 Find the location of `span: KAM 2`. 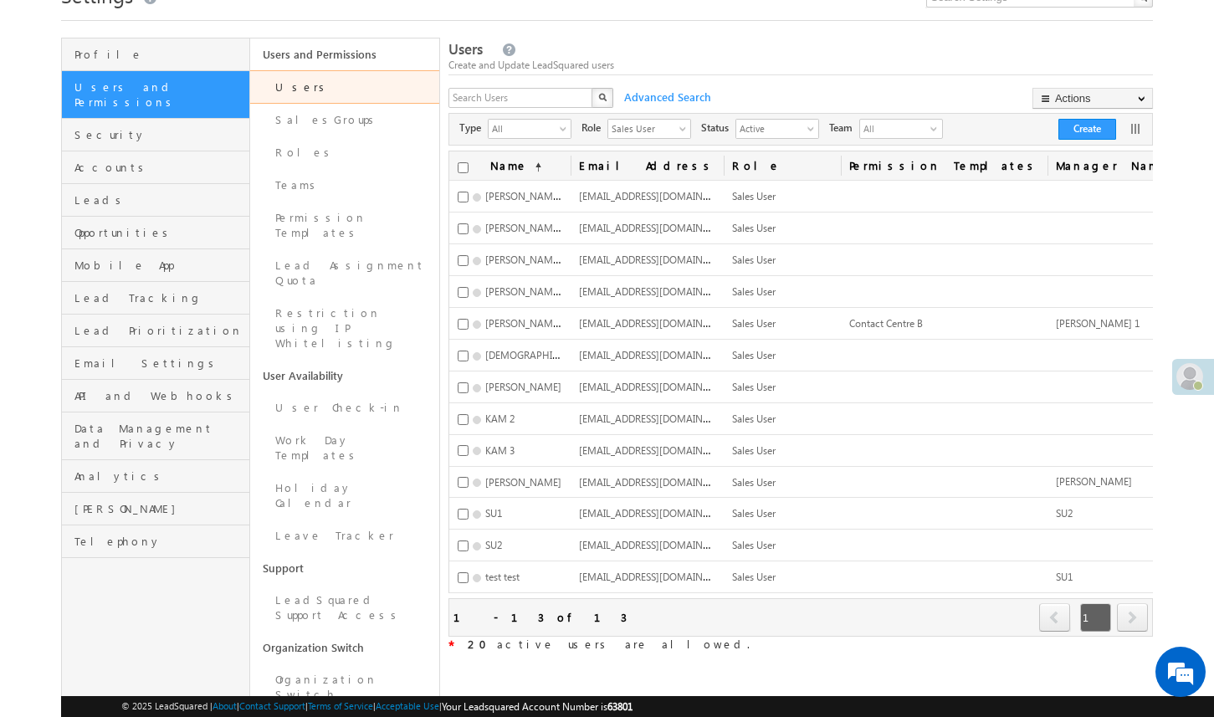

span: KAM 2 is located at coordinates (499, 418).